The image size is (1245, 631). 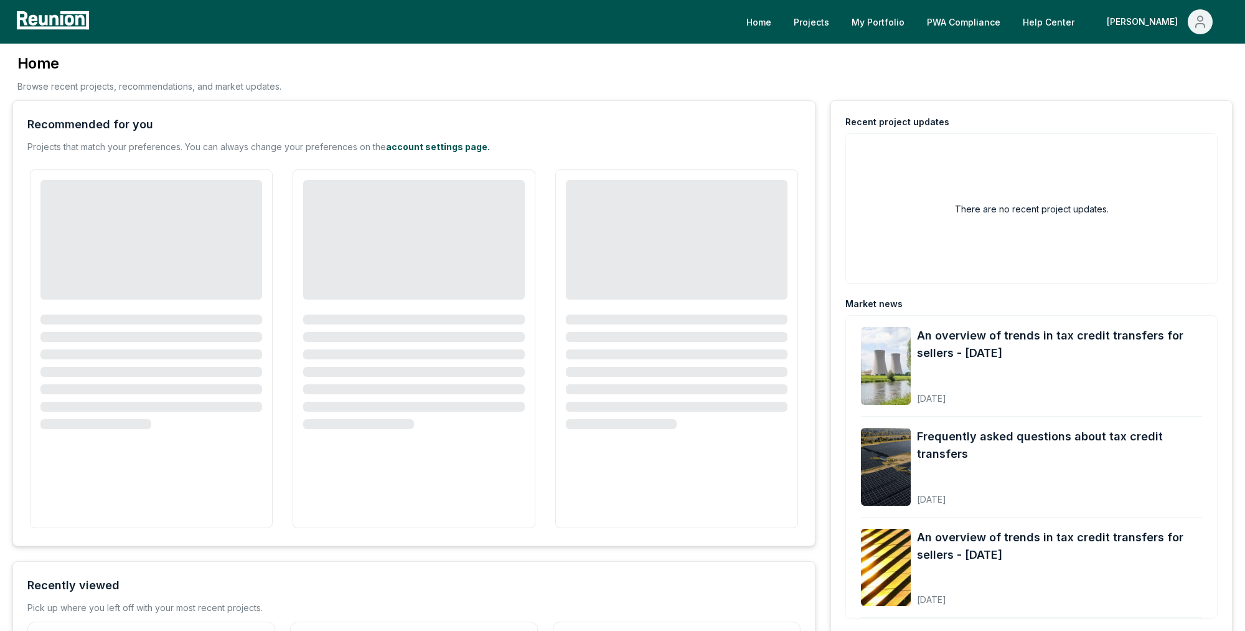 What do you see at coordinates (886, 466) in the screenshot?
I see `img: Frequently asked questions about tax credit transfers` at bounding box center [886, 466].